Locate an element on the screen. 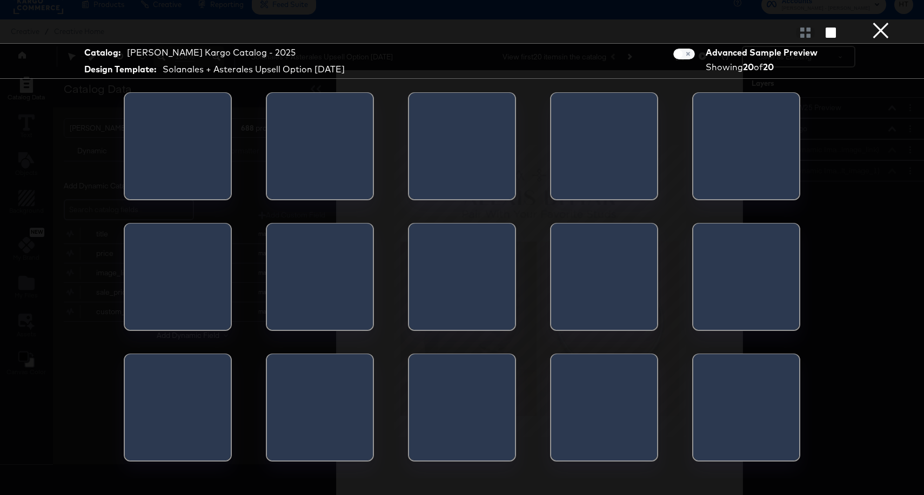  div: Advanced Sample Preview is located at coordinates (763, 52).